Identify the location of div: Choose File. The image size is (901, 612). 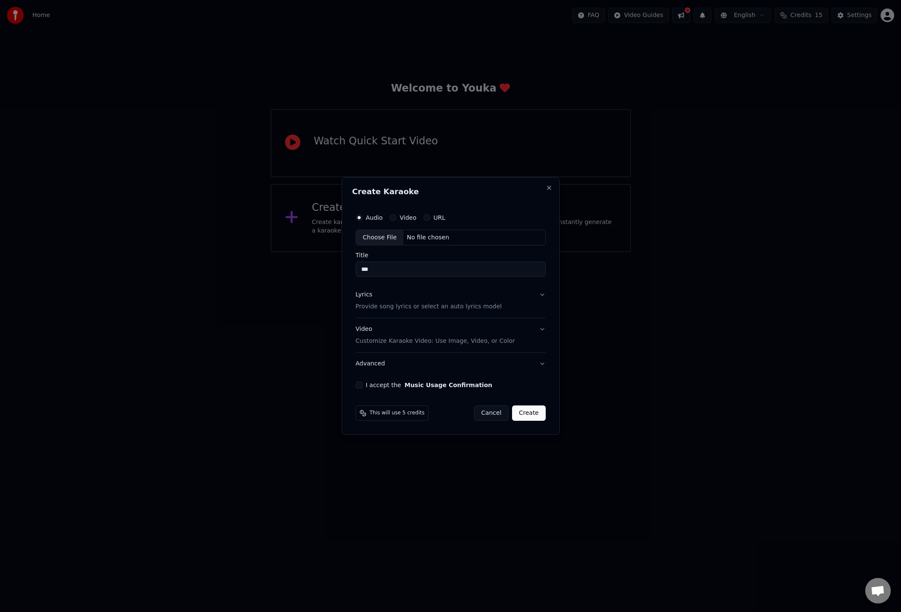
(380, 238).